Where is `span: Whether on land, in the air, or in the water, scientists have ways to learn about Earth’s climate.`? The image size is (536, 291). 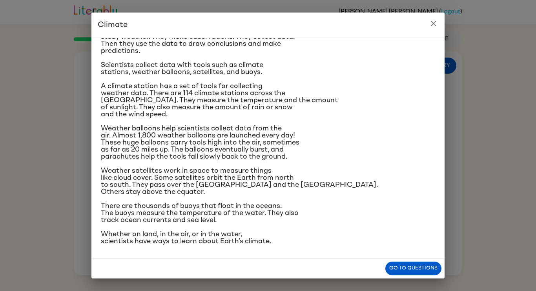 span: Whether on land, in the air, or in the water, scientists have ways to learn about Earth’s climate. is located at coordinates (186, 238).